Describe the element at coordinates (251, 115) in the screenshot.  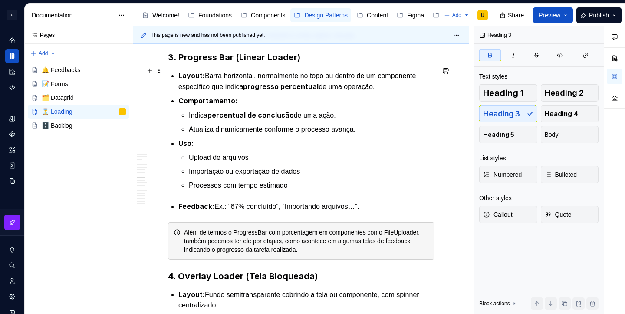
I see `strong: percentual de conclusão` at that location.